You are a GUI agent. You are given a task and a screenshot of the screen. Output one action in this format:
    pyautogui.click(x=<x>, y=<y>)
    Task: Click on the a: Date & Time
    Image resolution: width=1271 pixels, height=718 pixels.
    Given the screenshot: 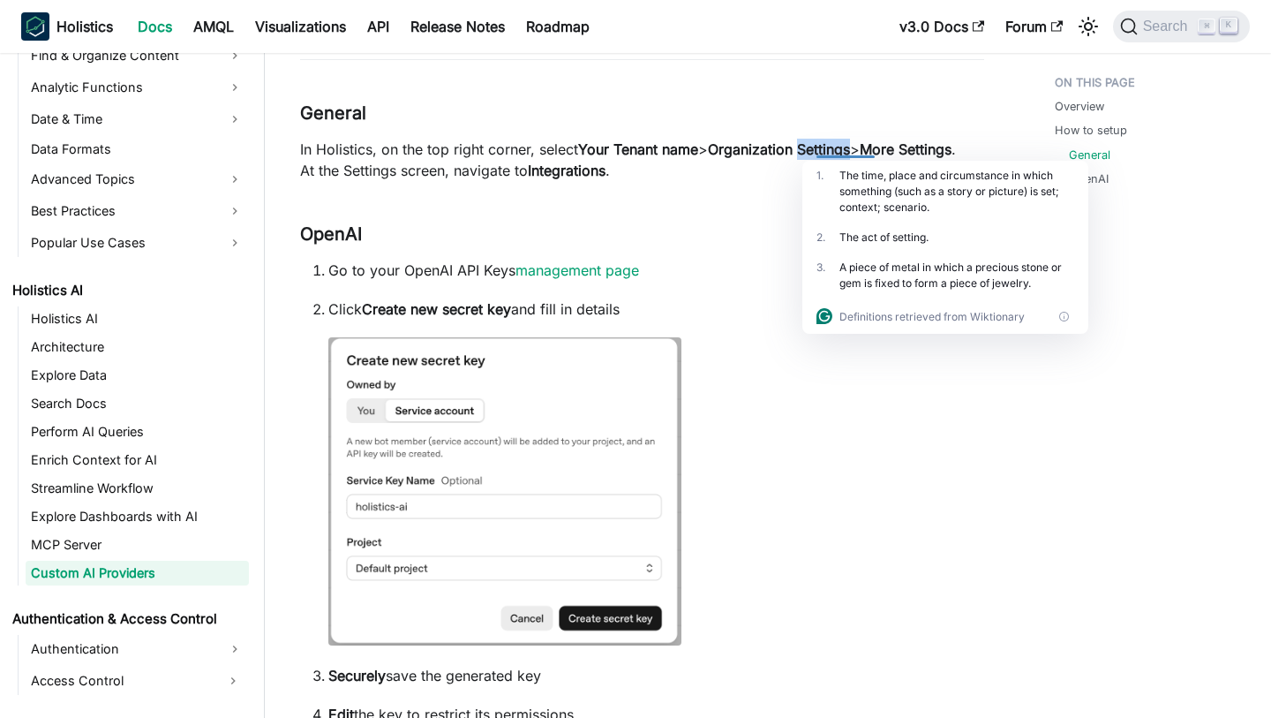 What is the action you would take?
    pyautogui.click(x=137, y=119)
    